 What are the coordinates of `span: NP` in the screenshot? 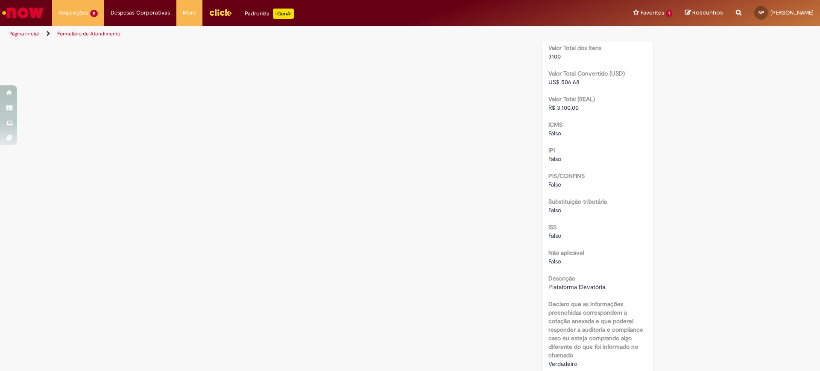 It's located at (761, 12).